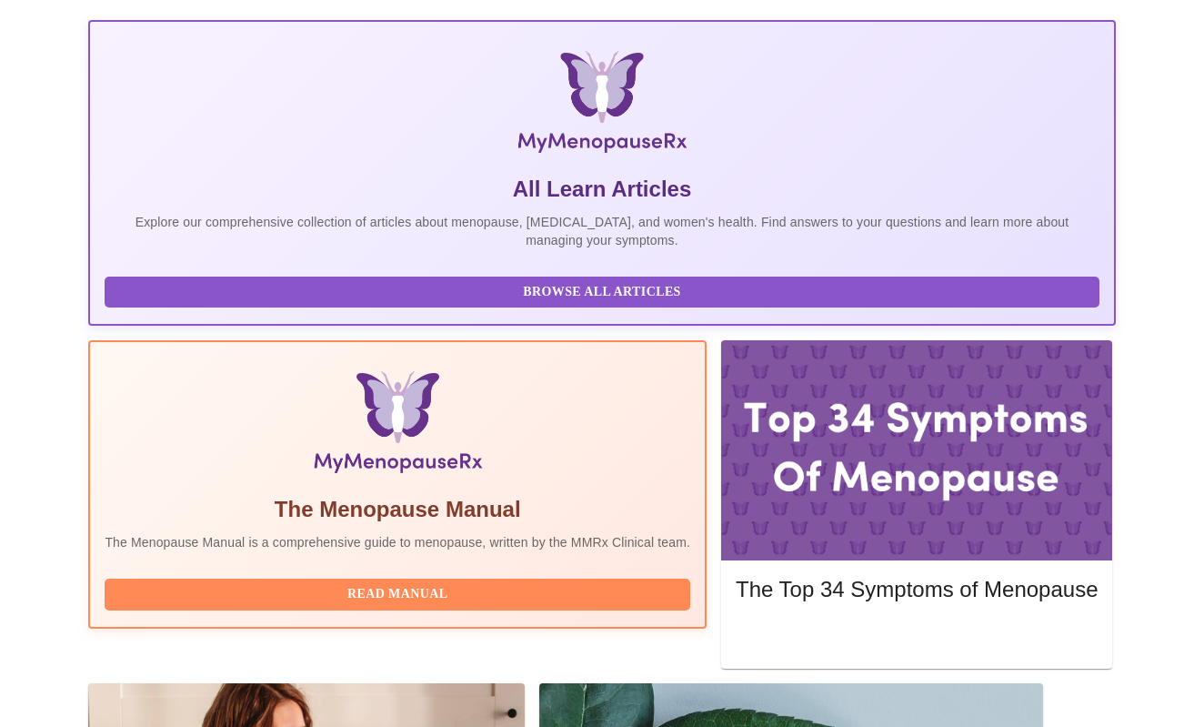 The width and height of the screenshot is (1204, 727). Describe the element at coordinates (917, 637) in the screenshot. I see `span: Read More` at that location.